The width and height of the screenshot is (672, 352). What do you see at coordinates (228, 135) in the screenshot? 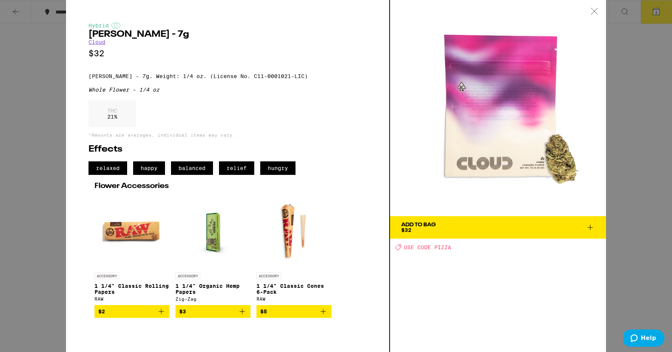
I see `p: *Amounts are averages, individual items may vary.` at bounding box center [228, 135].